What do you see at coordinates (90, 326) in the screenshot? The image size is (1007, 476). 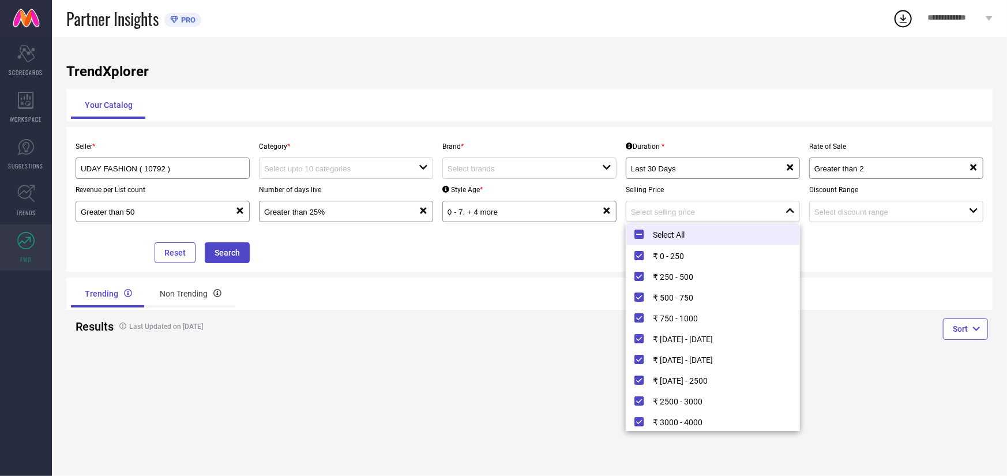 I see `h2: Results` at bounding box center [90, 326].